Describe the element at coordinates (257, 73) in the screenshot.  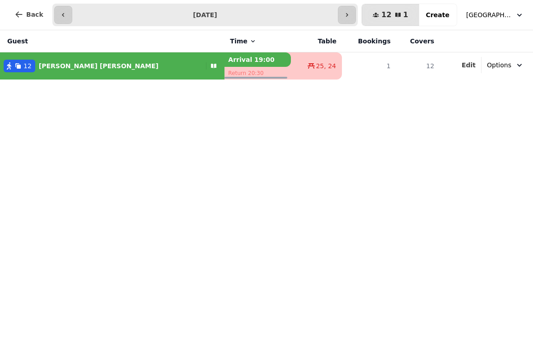
I see `p: Return 20:30` at that location.